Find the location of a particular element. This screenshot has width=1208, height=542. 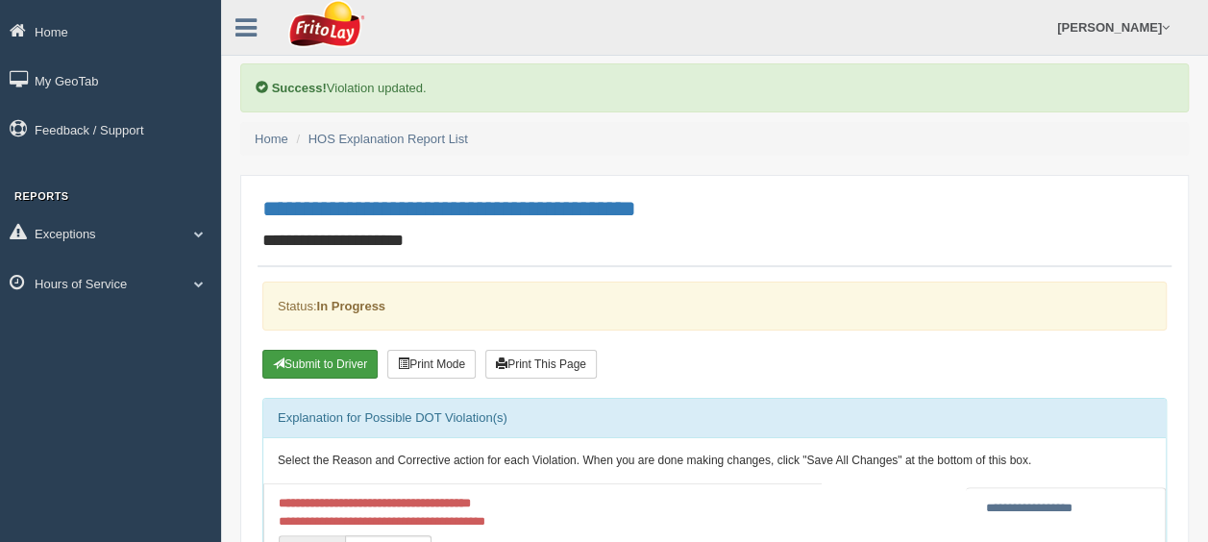

div: Select the Reason and Corrective action for each Violation. When you are done making changes, cli... is located at coordinates (714, 461).